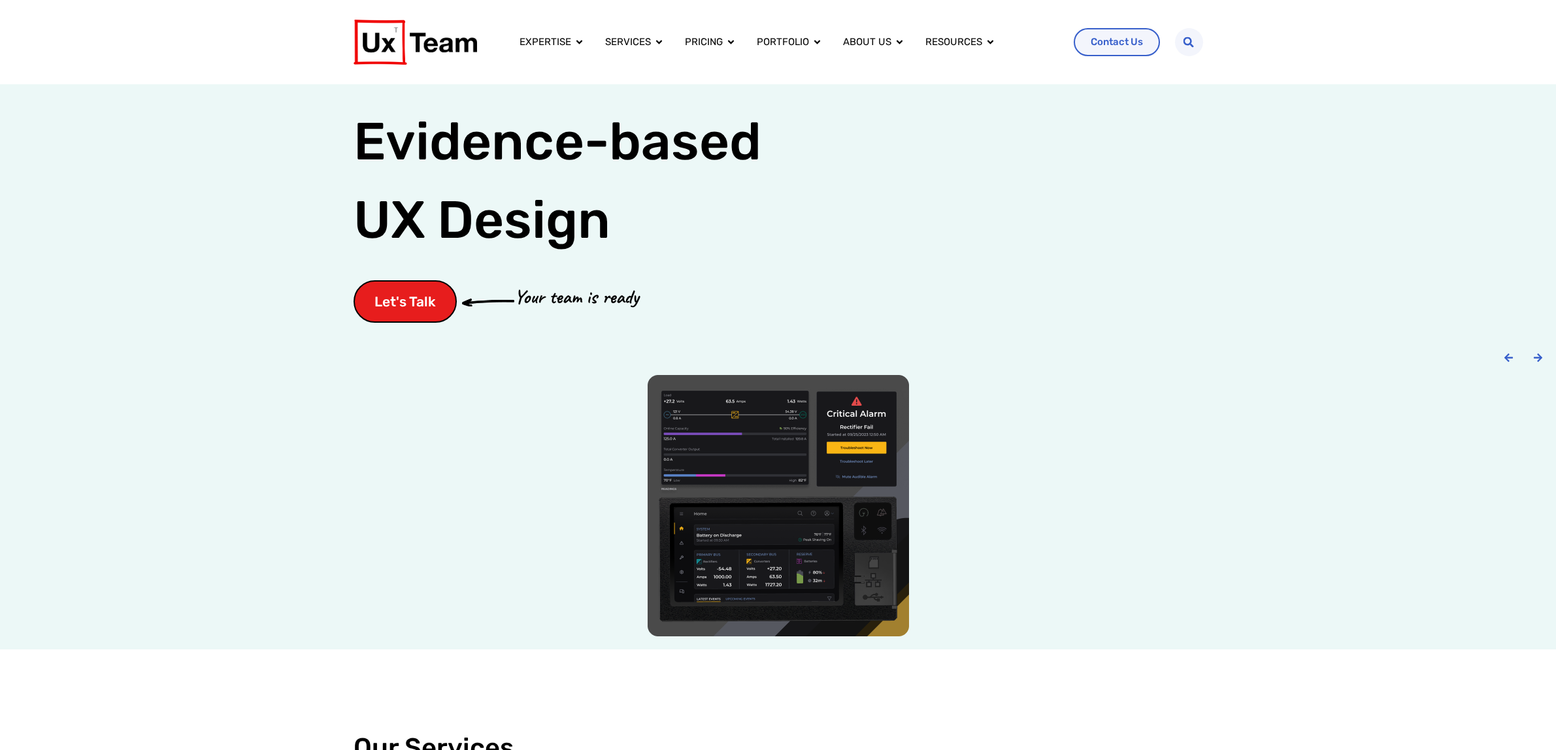  What do you see at coordinates (778, 506) in the screenshot?
I see `div: 1 of 6` at bounding box center [778, 506].